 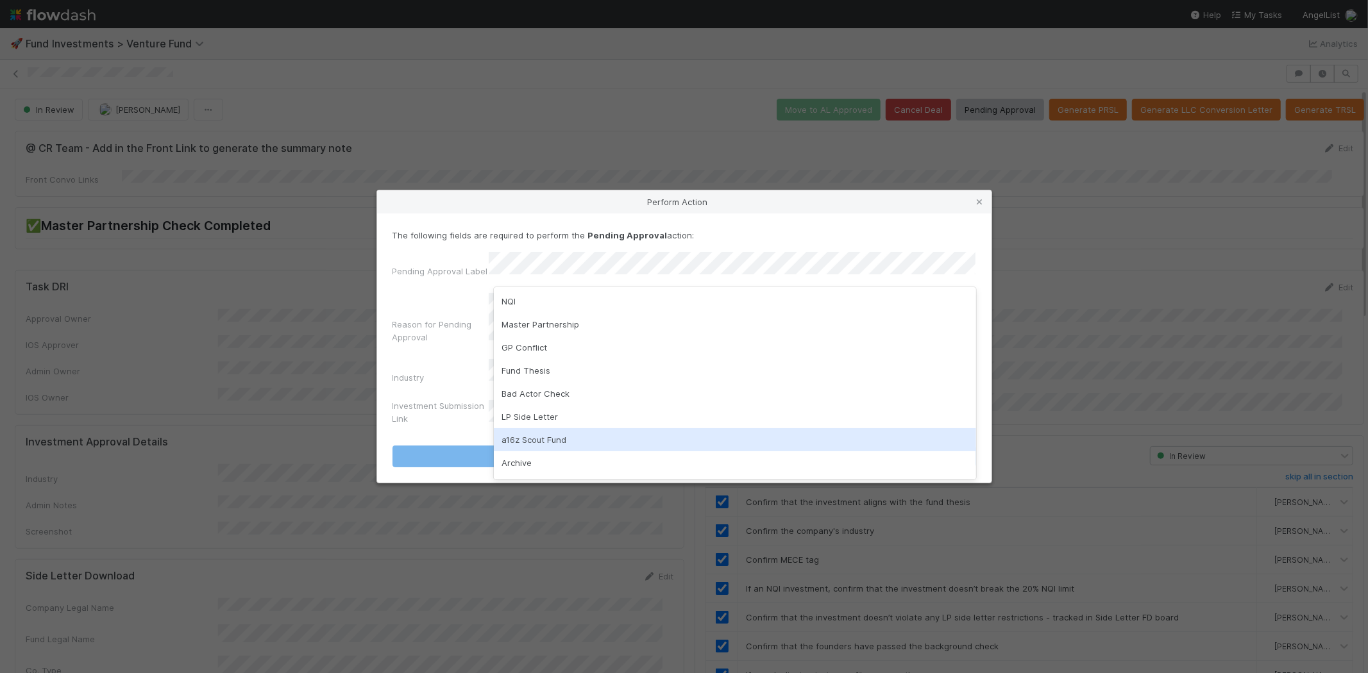 What do you see at coordinates (441, 412) in the screenshot?
I see `label: Investment Submission Link` at bounding box center [441, 412].